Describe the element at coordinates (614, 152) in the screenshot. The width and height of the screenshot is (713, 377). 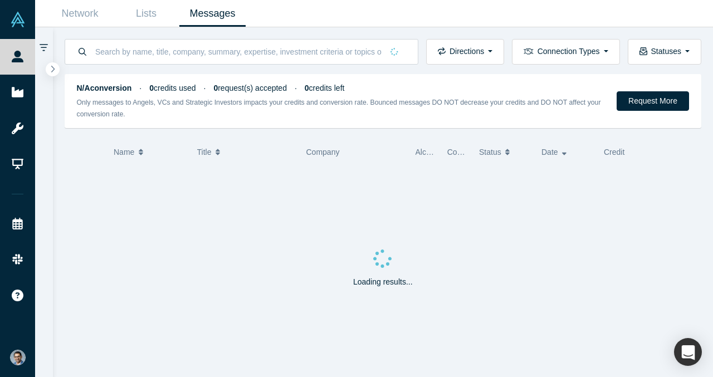
I see `span: Credit` at that location.